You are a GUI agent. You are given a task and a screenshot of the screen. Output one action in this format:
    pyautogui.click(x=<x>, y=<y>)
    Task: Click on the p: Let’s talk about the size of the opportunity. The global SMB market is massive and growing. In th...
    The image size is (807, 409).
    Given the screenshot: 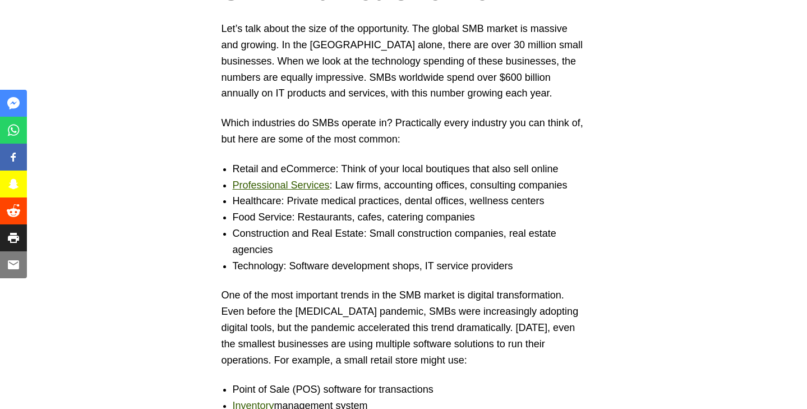 What is the action you would take?
    pyautogui.click(x=404, y=61)
    